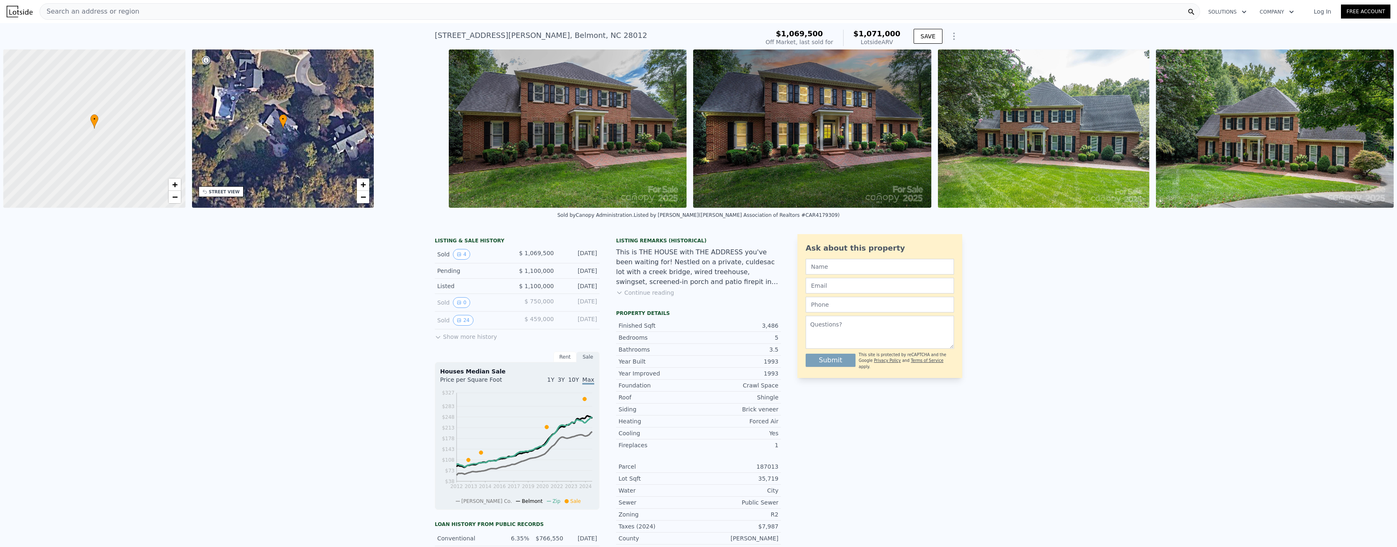  What do you see at coordinates (887, 360) in the screenshot?
I see `a: Privacy Policy` at bounding box center [887, 360].